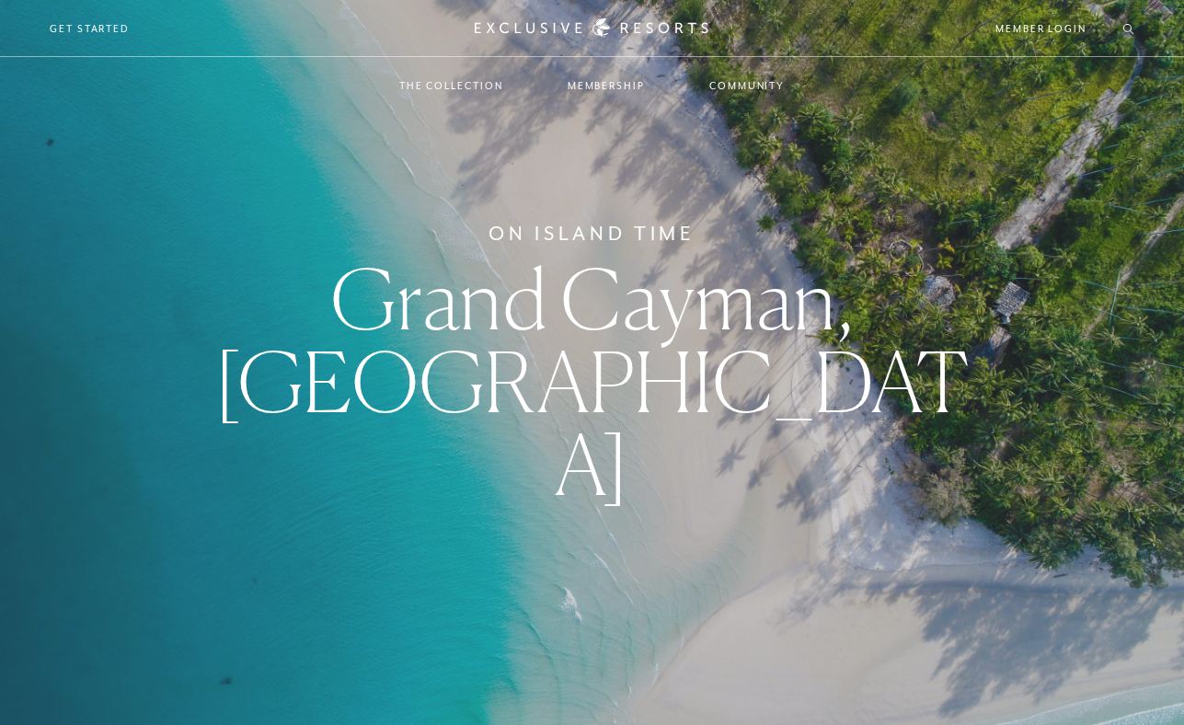 The height and width of the screenshot is (725, 1184). What do you see at coordinates (89, 29) in the screenshot?
I see `a: Get Started` at bounding box center [89, 29].